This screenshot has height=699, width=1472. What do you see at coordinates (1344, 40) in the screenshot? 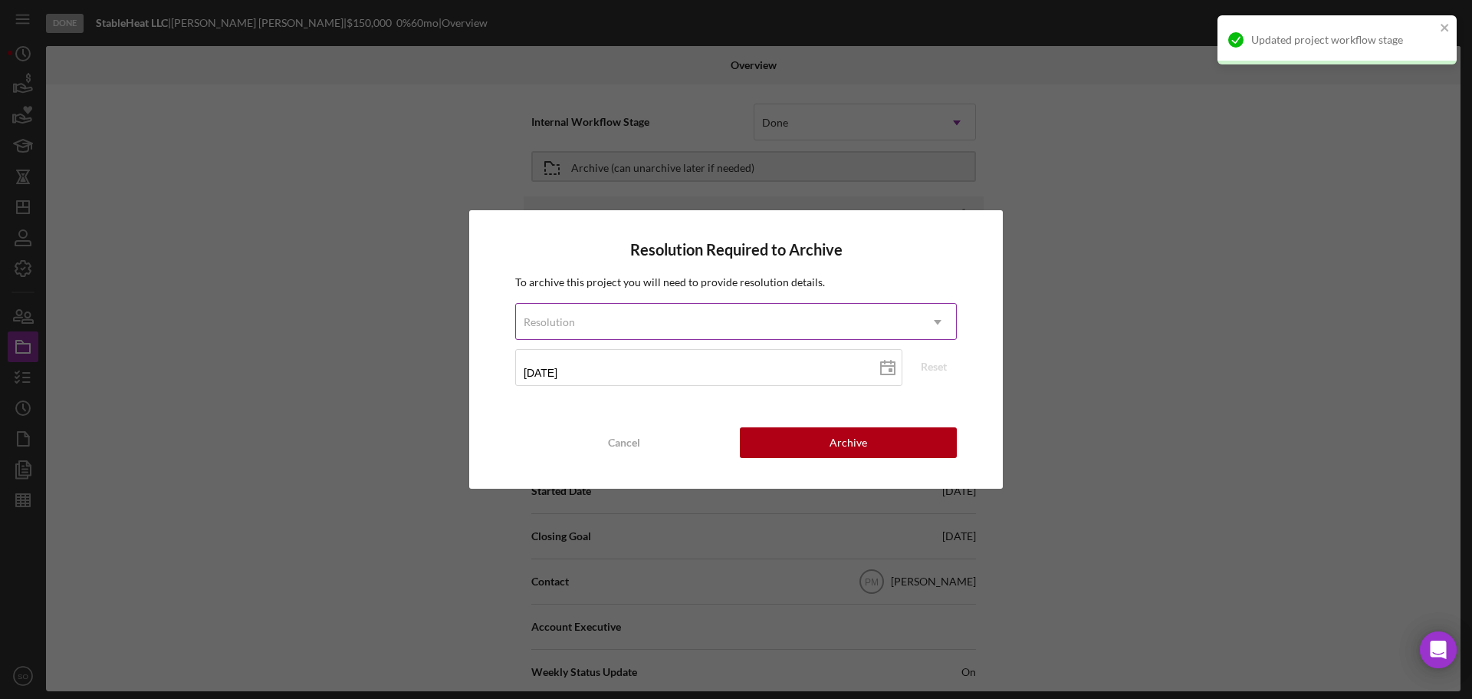
I see `div: Updated project workflow stage` at bounding box center [1344, 40].